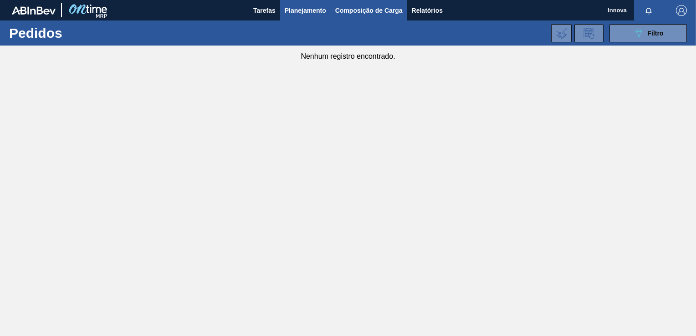  I want to click on button: Notificações, so click(649, 10).